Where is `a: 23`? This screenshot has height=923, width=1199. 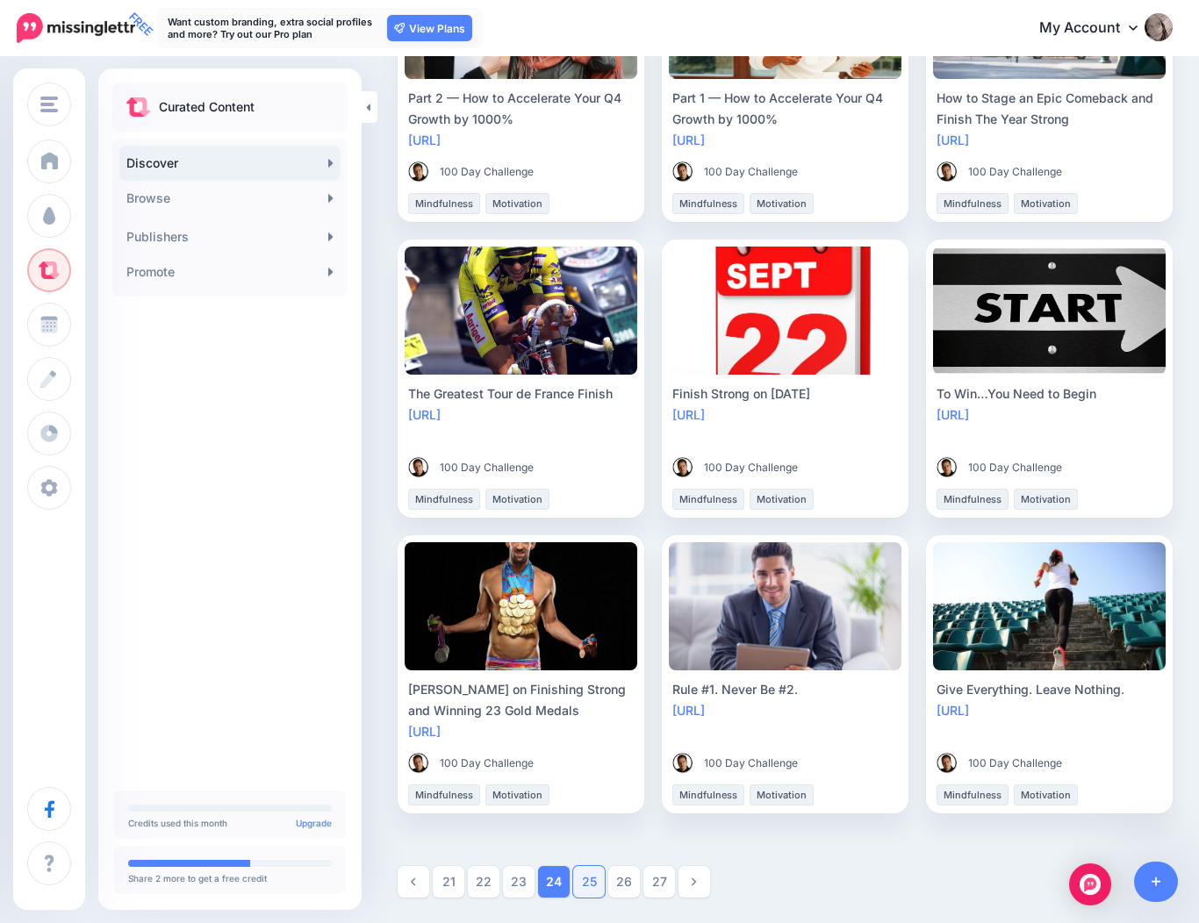 a: 23 is located at coordinates (519, 882).